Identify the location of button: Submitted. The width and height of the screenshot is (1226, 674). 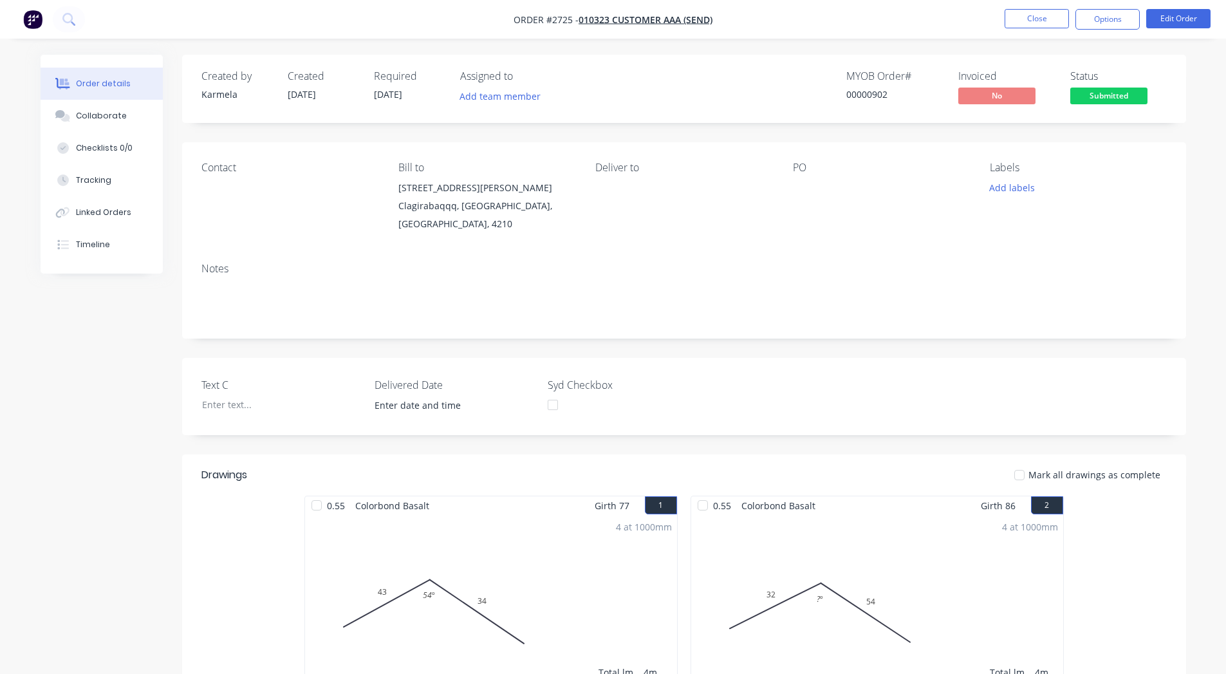
(1109, 97).